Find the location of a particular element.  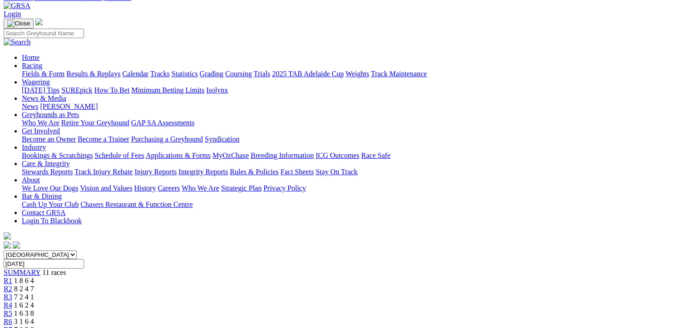

a: GAP SA Assessments is located at coordinates (163, 123).